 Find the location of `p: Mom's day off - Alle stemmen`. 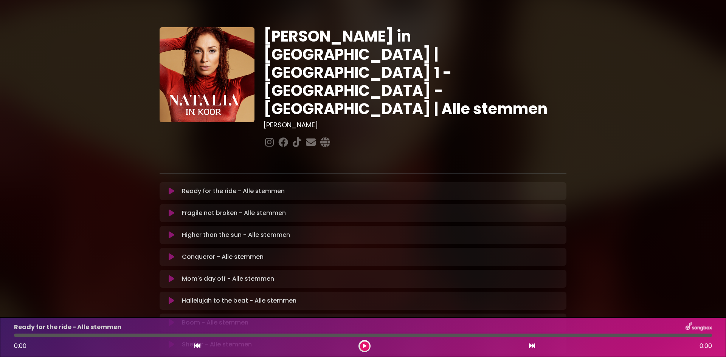

p: Mom's day off - Alle stemmen is located at coordinates (228, 279).